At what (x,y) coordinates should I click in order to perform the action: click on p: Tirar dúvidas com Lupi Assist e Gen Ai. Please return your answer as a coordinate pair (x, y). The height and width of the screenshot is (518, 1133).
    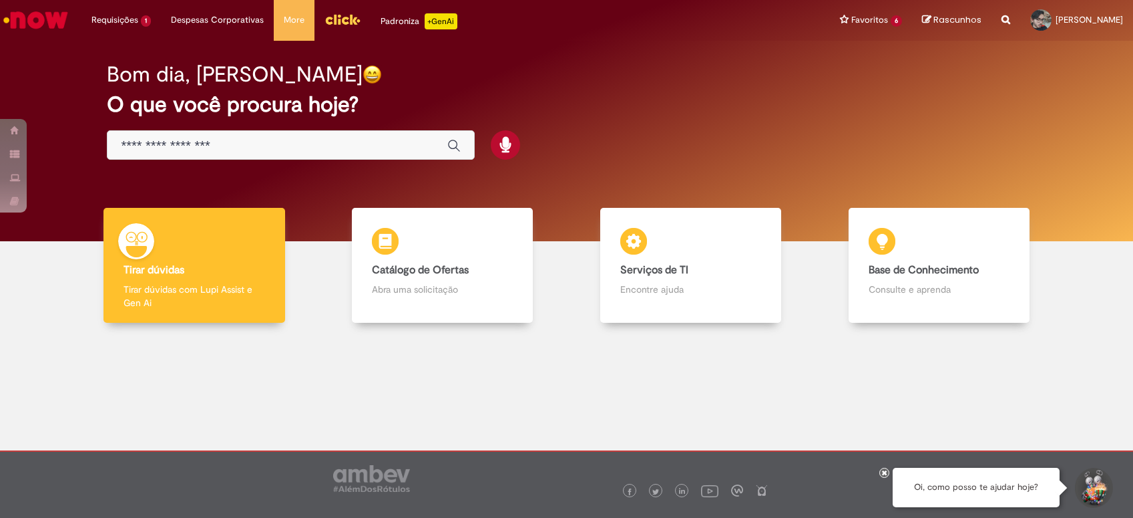
    Looking at the image, I should click on (194, 296).